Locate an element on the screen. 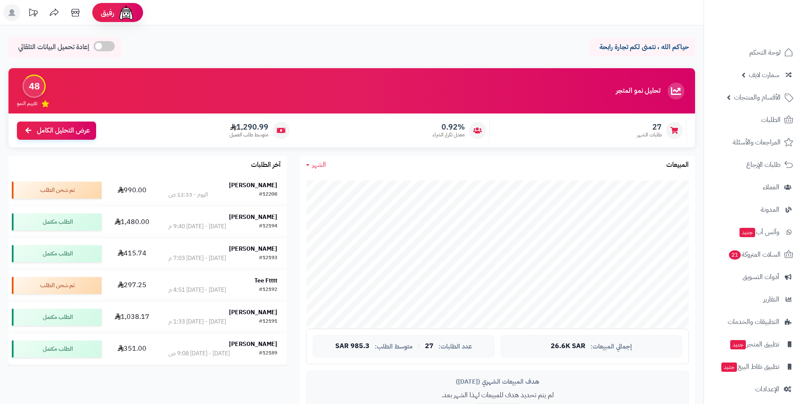 The height and width of the screenshot is (404, 803). div: #12192 is located at coordinates (268, 290).